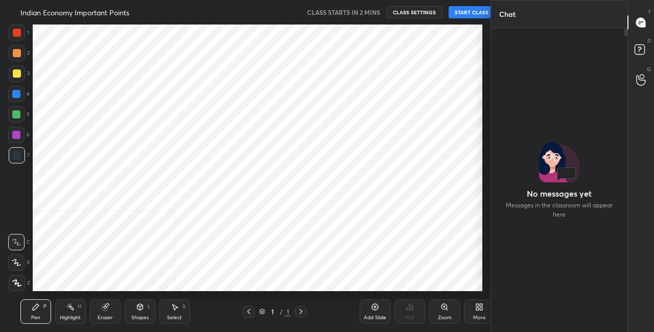 This screenshot has height=332, width=654. I want to click on p: T, so click(649, 12).